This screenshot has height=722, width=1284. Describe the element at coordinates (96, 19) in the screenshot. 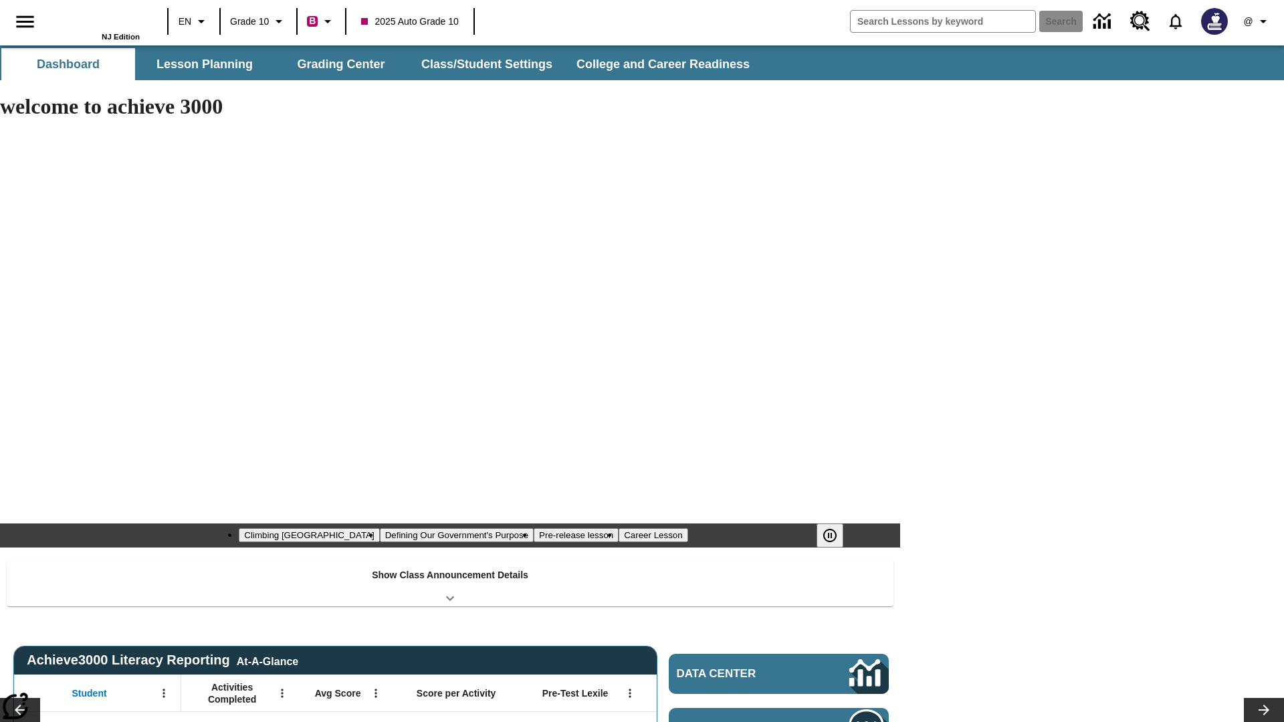

I see `a: Home` at that location.